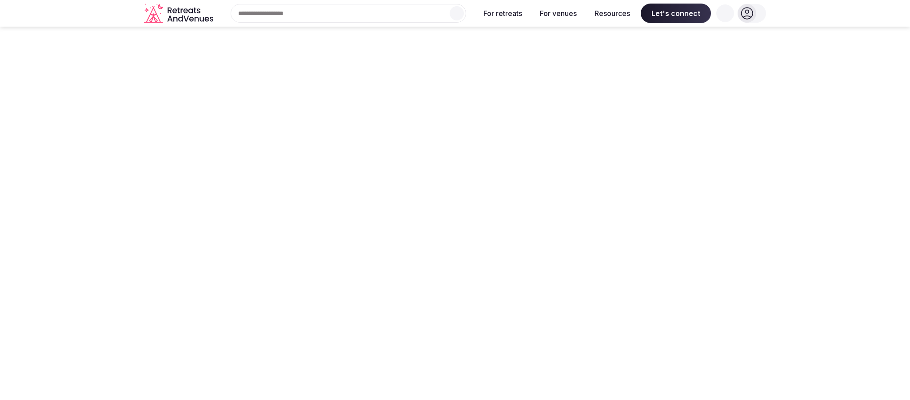 The height and width of the screenshot is (400, 910). Describe the element at coordinates (676, 13) in the screenshot. I see `span: Let's connect` at that location.